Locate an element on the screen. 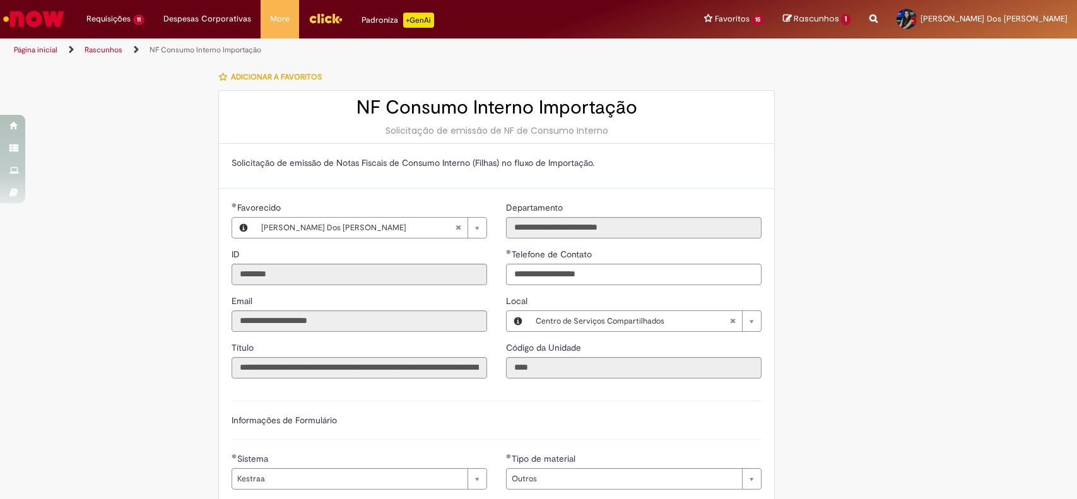 Image resolution: width=1077 pixels, height=499 pixels. a: Página inicial is located at coordinates (35, 50).